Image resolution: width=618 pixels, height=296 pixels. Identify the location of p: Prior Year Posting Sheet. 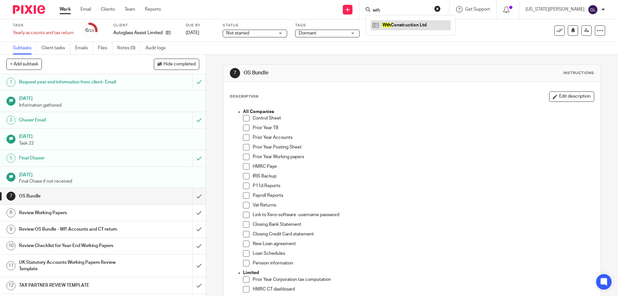
(423, 147).